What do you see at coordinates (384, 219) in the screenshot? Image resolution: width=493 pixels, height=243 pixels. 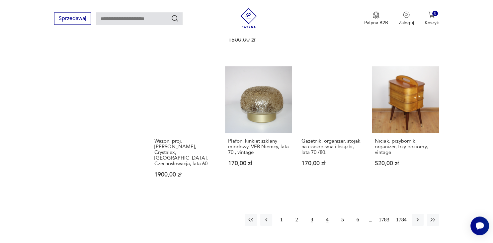 I see `button: 1783` at bounding box center [384, 219].